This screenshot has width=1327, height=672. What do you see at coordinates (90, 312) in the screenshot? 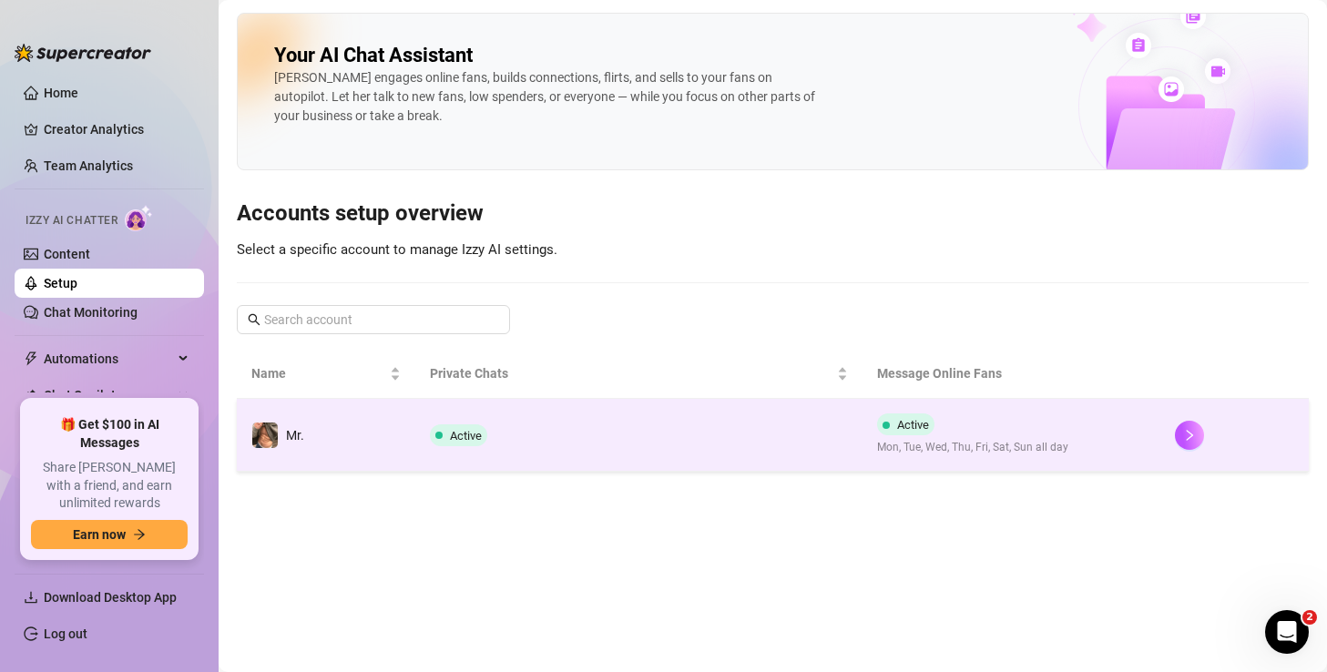
I see `a: Chat Monitoring` at bounding box center [90, 312].